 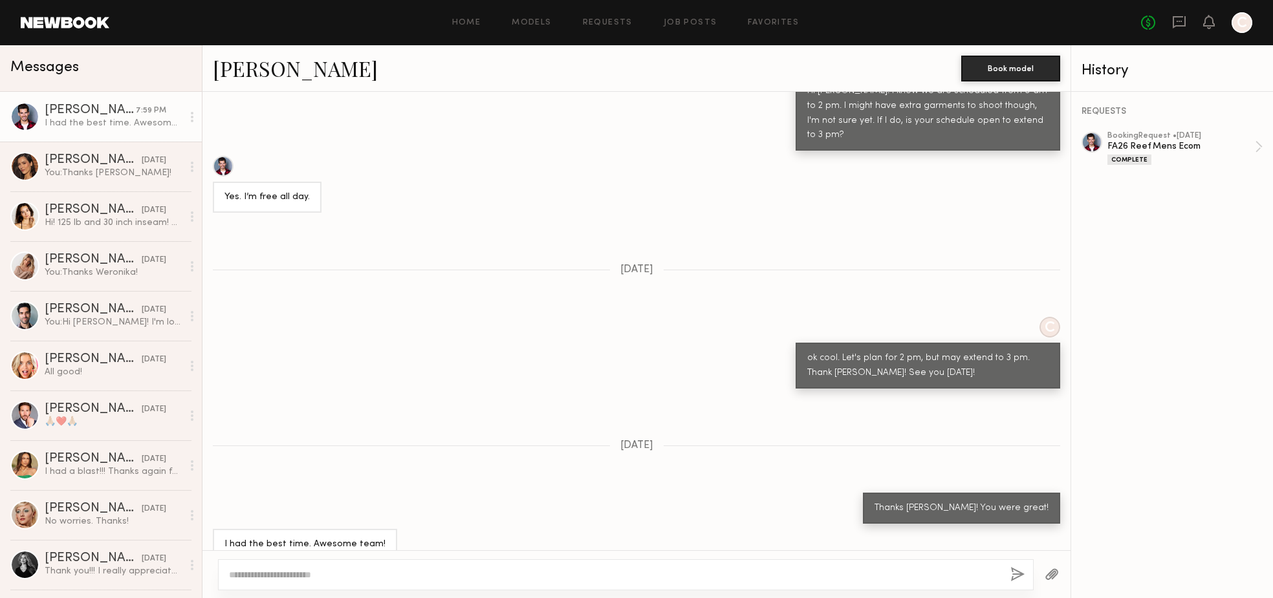 What do you see at coordinates (113, 272) in the screenshot?
I see `div: You: Thanks Weronika!` at bounding box center [113, 272].